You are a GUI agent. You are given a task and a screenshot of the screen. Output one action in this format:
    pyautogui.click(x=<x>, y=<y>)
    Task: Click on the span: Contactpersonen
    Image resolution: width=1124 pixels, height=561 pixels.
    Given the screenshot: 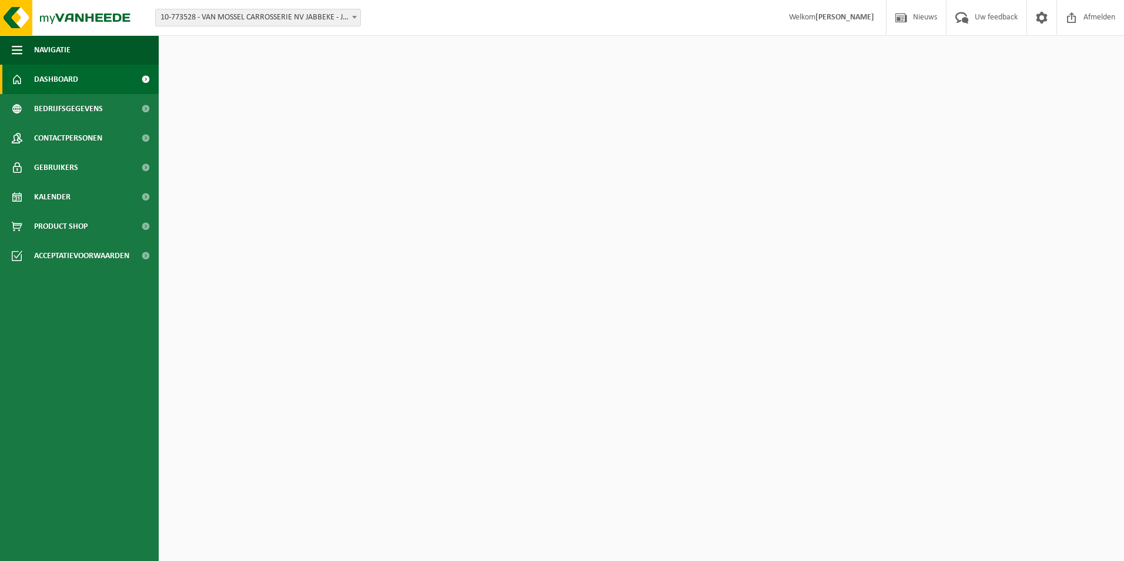 What is the action you would take?
    pyautogui.click(x=68, y=138)
    